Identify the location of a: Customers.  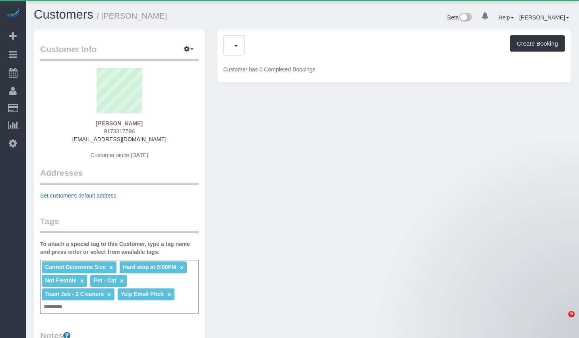
(64, 14).